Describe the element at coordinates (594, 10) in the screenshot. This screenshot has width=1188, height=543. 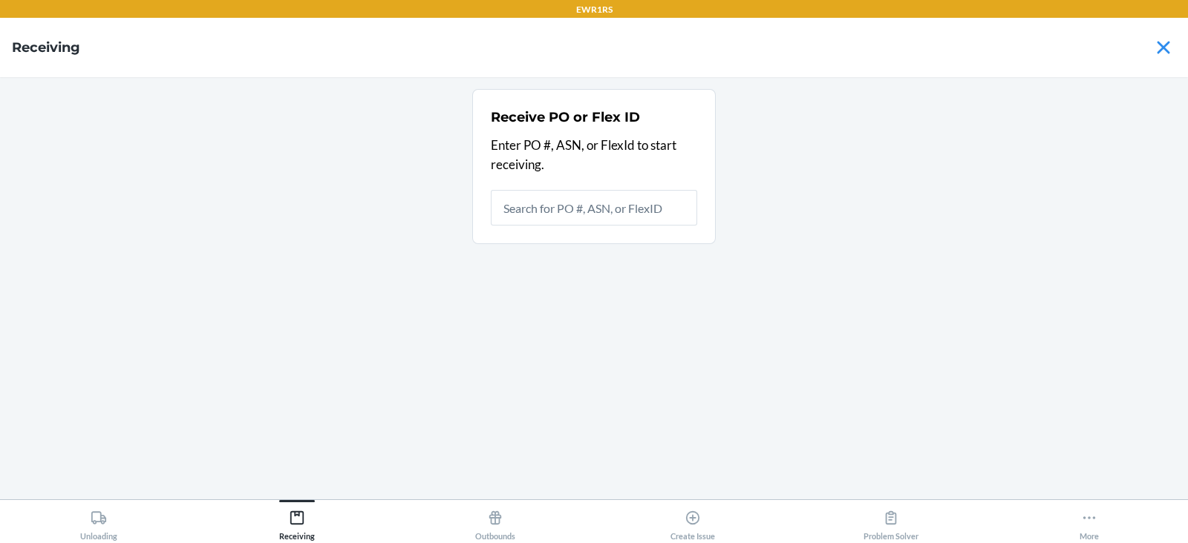
I see `p: EWR1RS` at that location.